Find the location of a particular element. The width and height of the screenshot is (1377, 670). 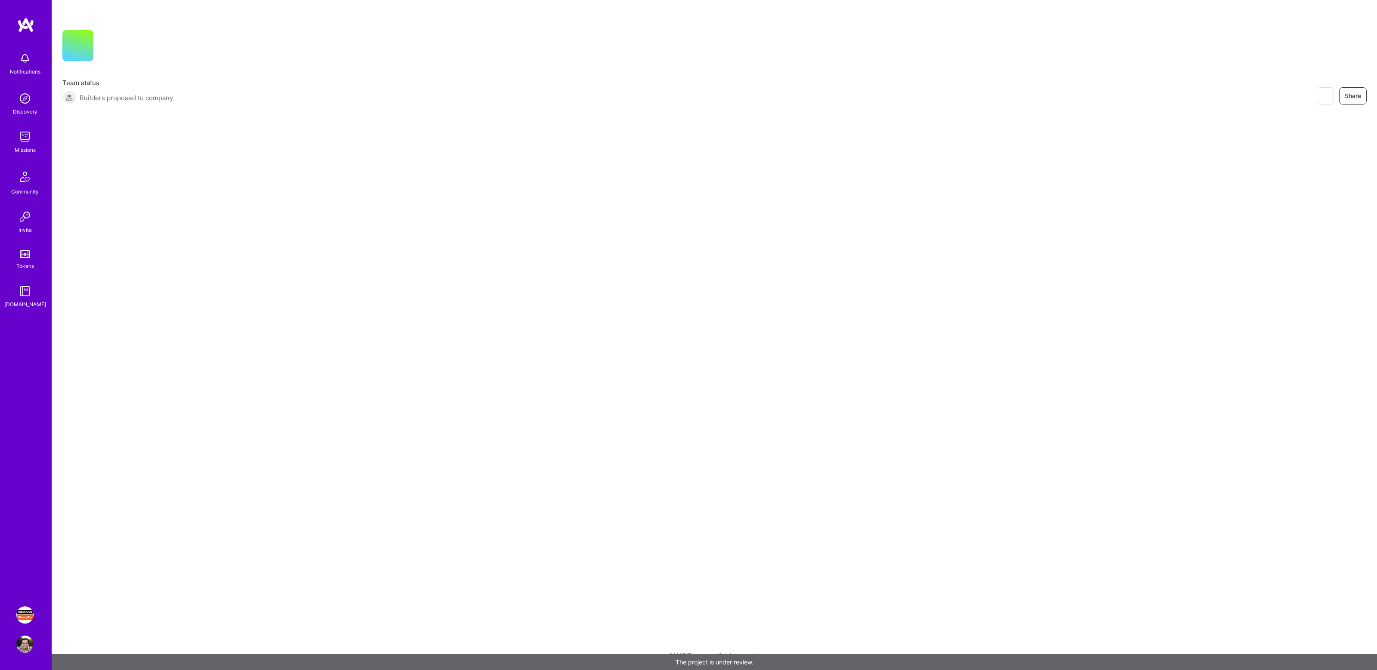

img: tokens is located at coordinates (25, 254).